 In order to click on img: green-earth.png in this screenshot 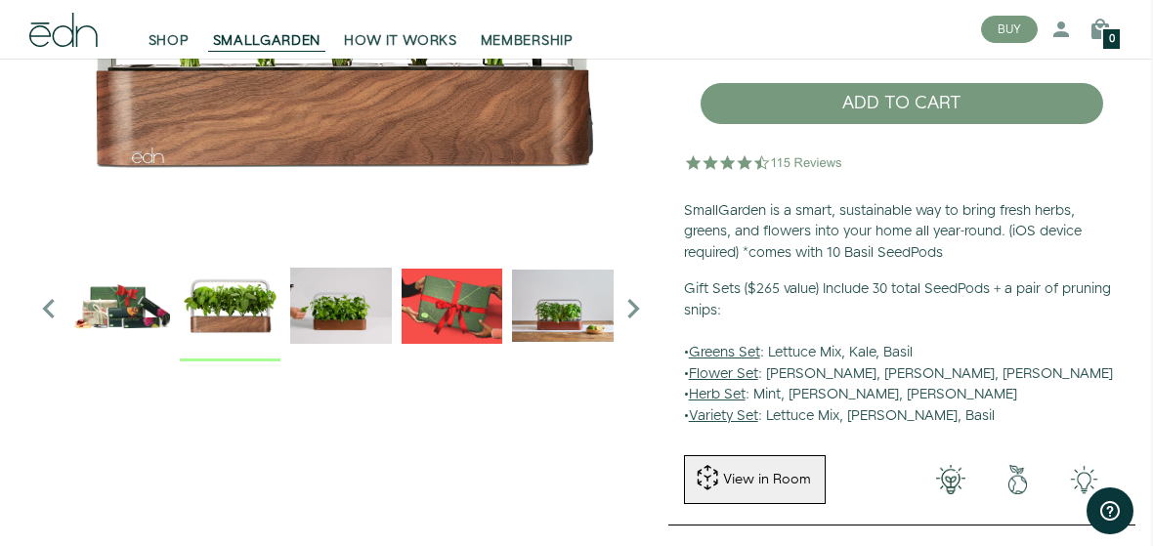, I will do `click(1017, 480)`.